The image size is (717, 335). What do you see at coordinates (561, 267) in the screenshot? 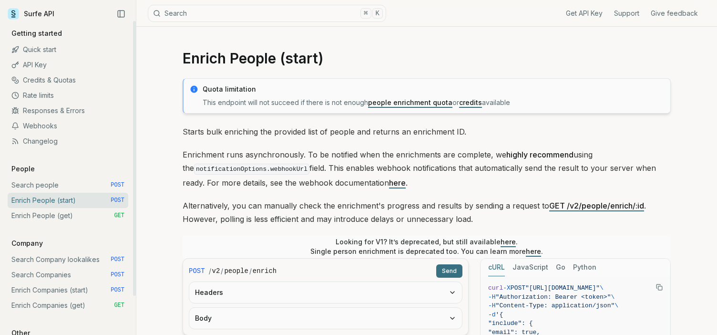
I see `button: Go` at bounding box center [561, 267].